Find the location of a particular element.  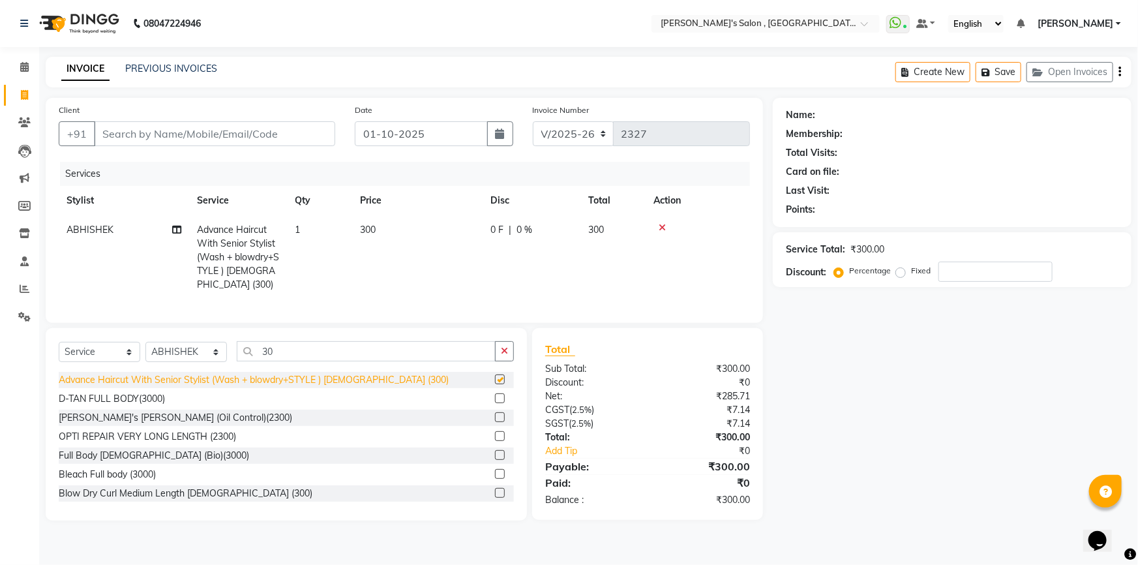

label: Date is located at coordinates (363, 110).